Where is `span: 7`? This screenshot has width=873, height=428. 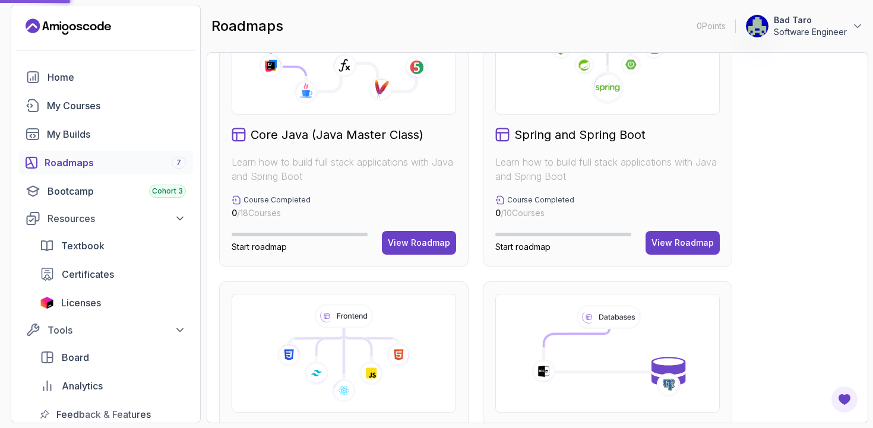 span: 7 is located at coordinates (179, 163).